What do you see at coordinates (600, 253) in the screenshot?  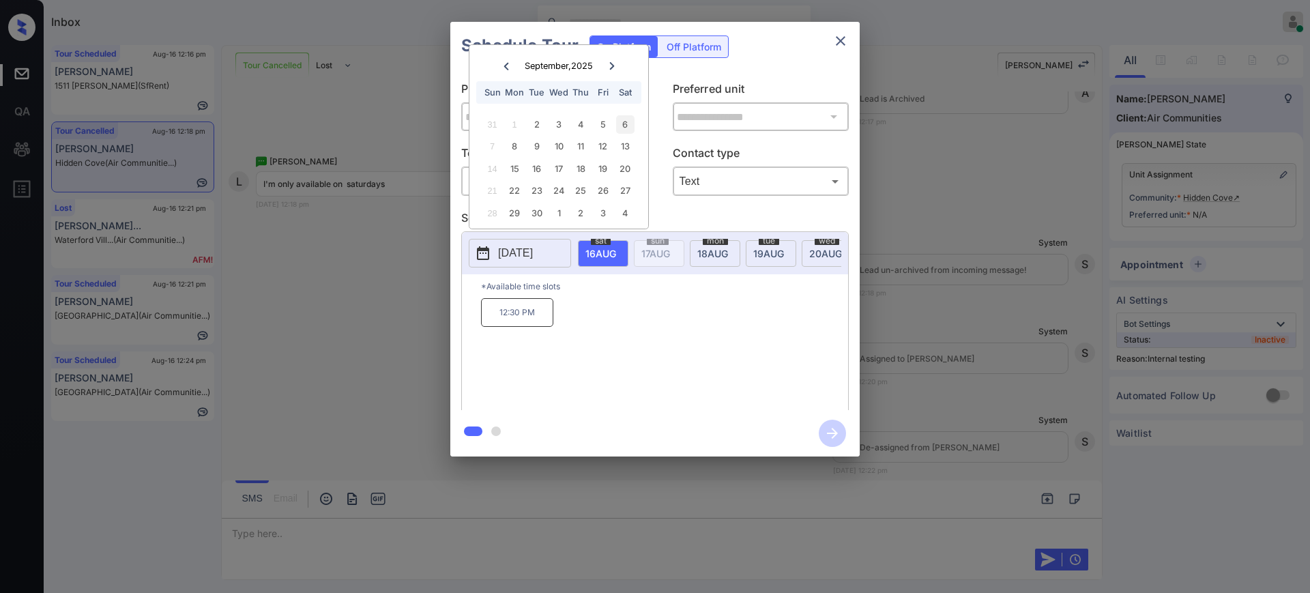 I see `span: 16 AUG` at bounding box center [600, 253].